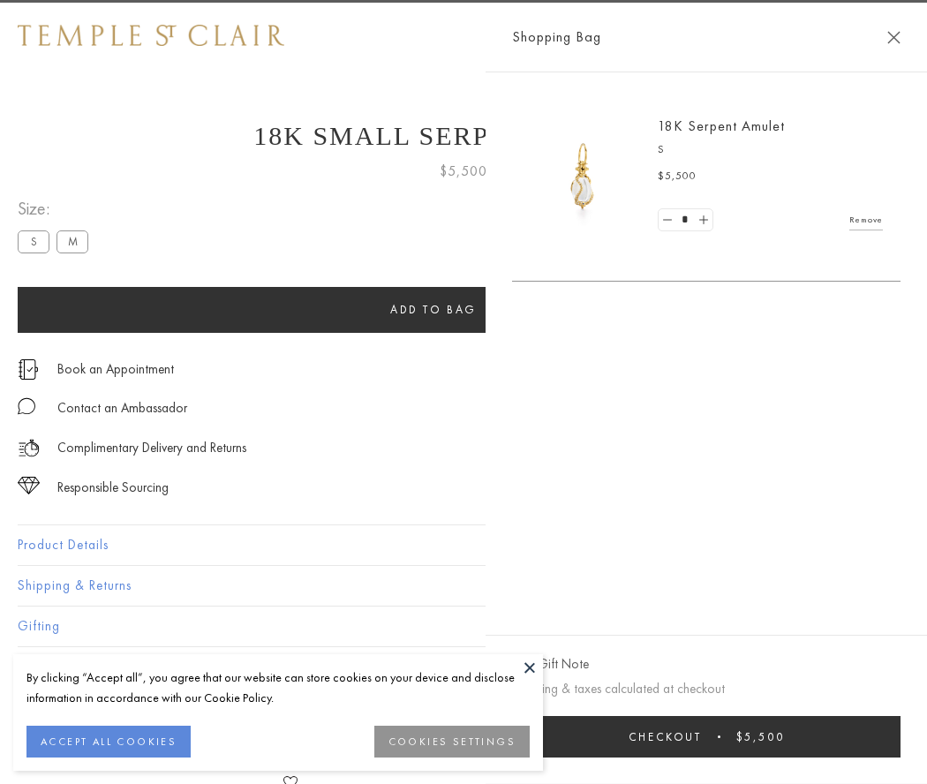 This screenshot has width=927, height=784. What do you see at coordinates (152, 448) in the screenshot?
I see `p: Complimentary Delivery and Returns` at bounding box center [152, 448].